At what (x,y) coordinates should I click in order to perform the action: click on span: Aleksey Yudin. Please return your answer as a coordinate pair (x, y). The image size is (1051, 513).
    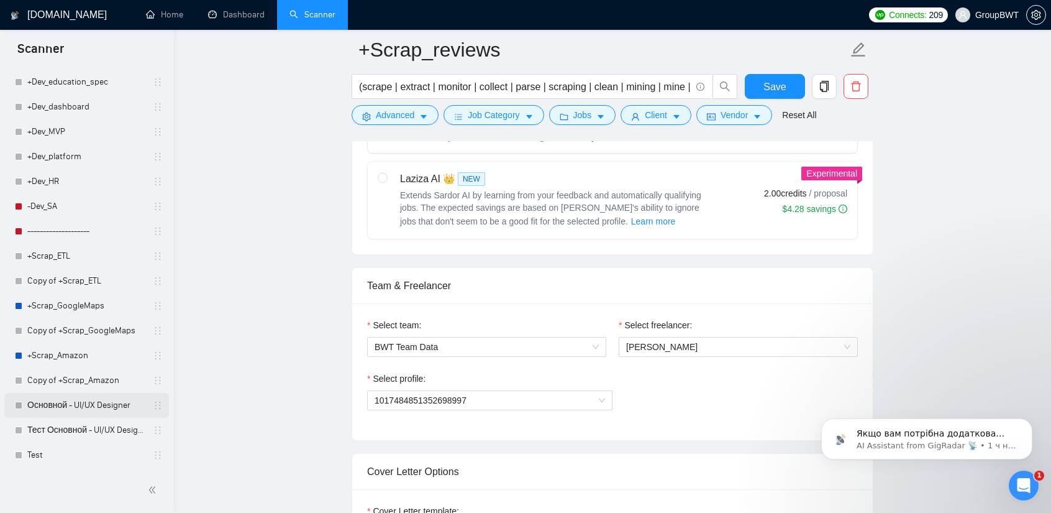
    Looking at the image, I should click on (738, 347).